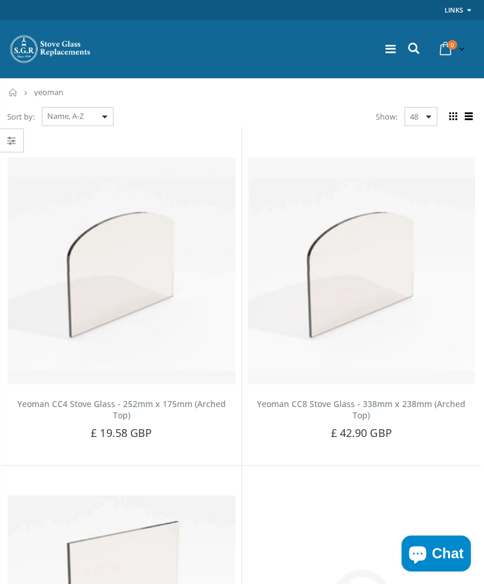 Image resolution: width=484 pixels, height=584 pixels. Describe the element at coordinates (361, 409) in the screenshot. I see `a: Yeoman CC8 Stove Glass - 338mm x 238mm (Arched Top)` at that location.